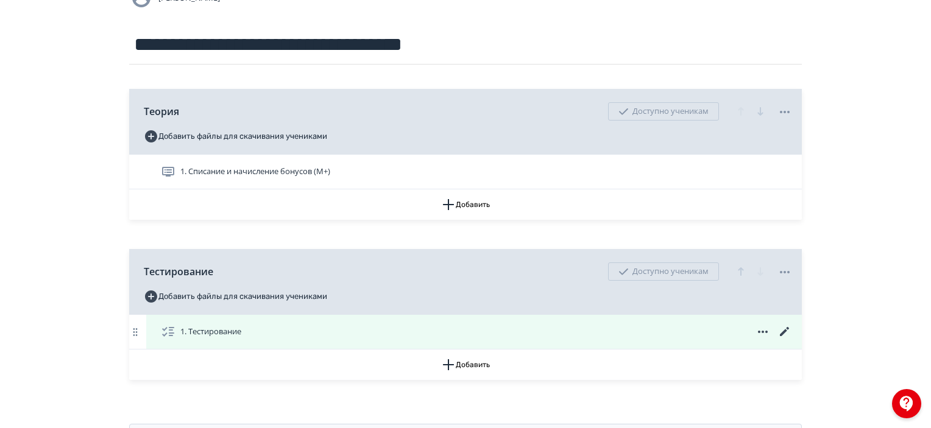 The width and height of the screenshot is (931, 428). Describe the element at coordinates (255, 172) in the screenshot. I see `span: 1. Списание и начисление бонусов (М+)` at that location.